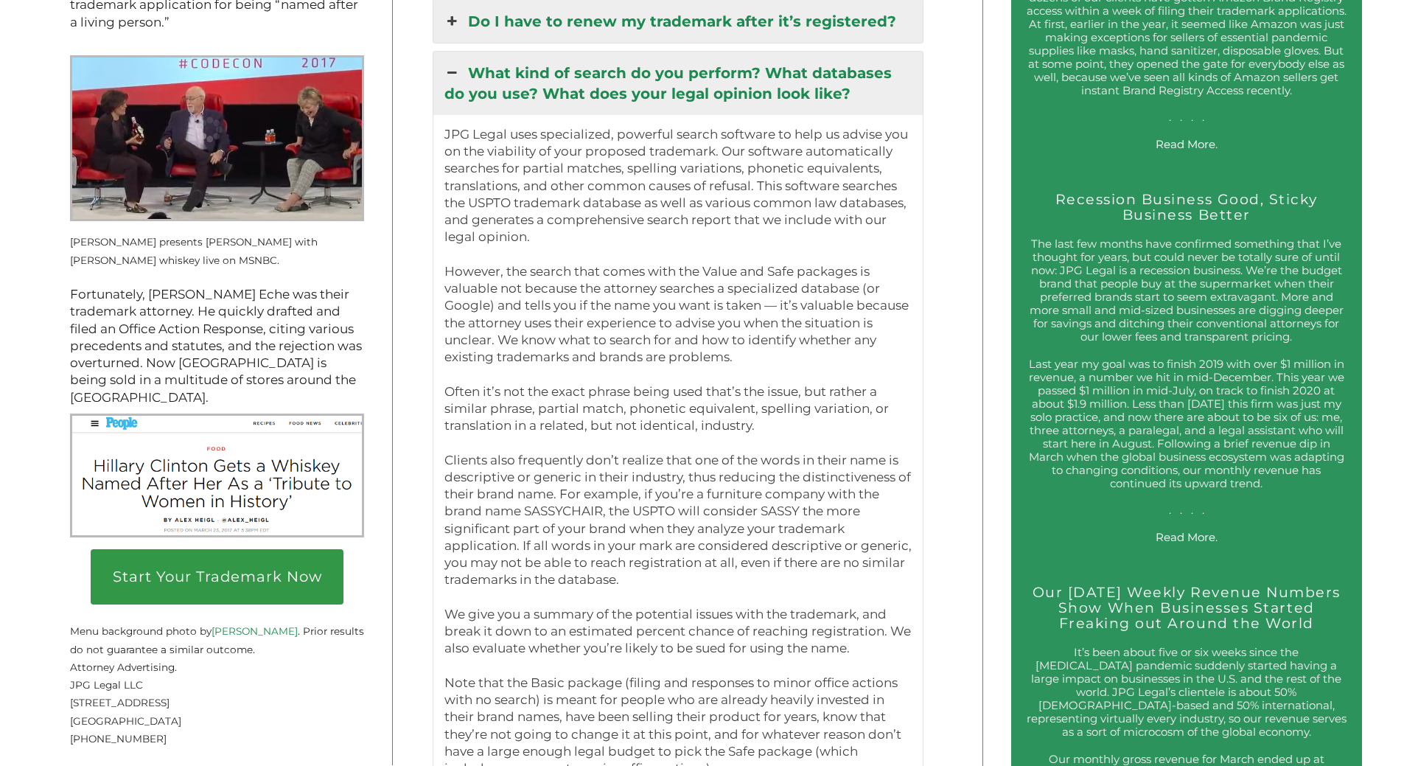  I want to click on p: JPG Legal uses specialized, powerful search software to help us advise you on the viability of yo..., so click(678, 186).